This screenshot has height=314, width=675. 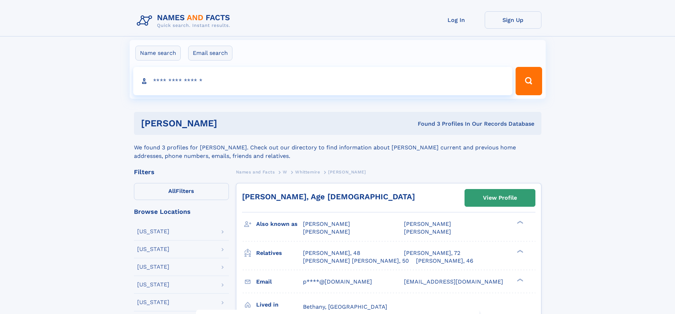 I want to click on label: Name search, so click(x=158, y=53).